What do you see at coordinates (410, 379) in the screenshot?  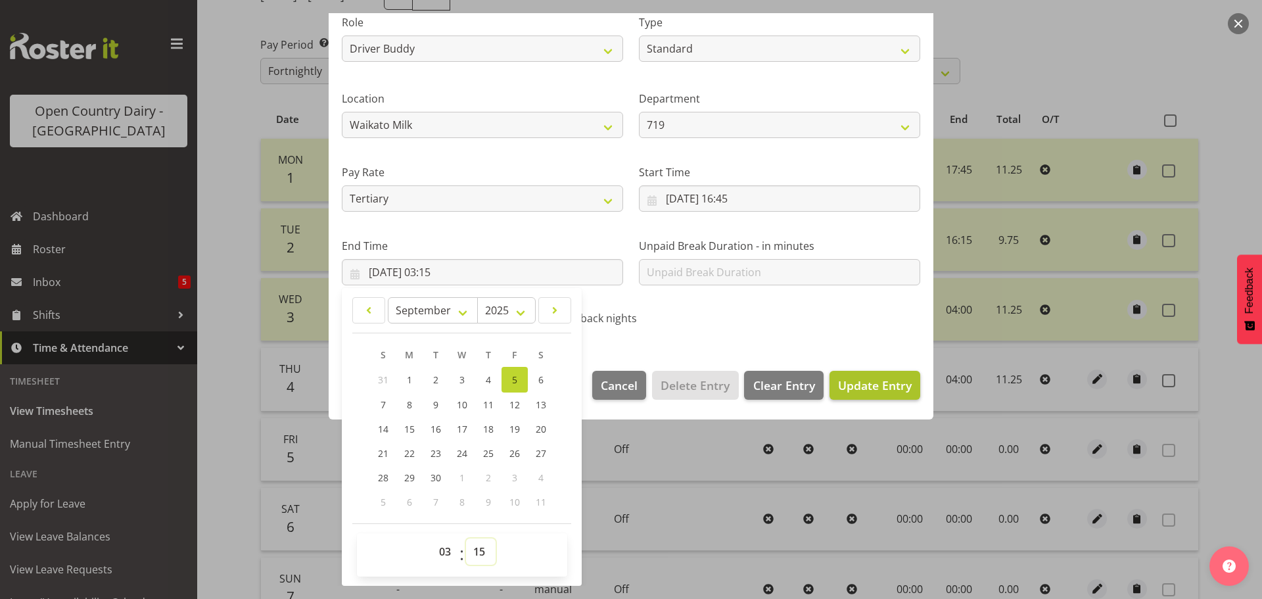 I see `a: 1` at bounding box center [410, 379].